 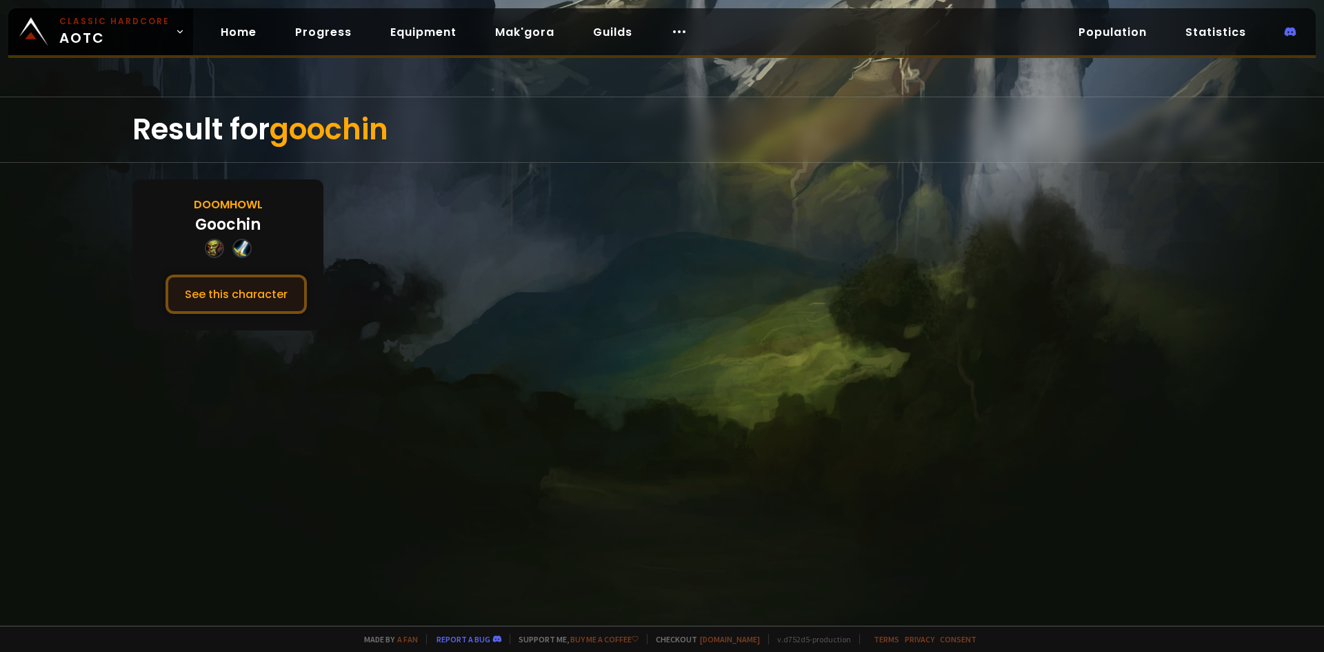 What do you see at coordinates (323, 32) in the screenshot?
I see `a: Progress` at bounding box center [323, 32].